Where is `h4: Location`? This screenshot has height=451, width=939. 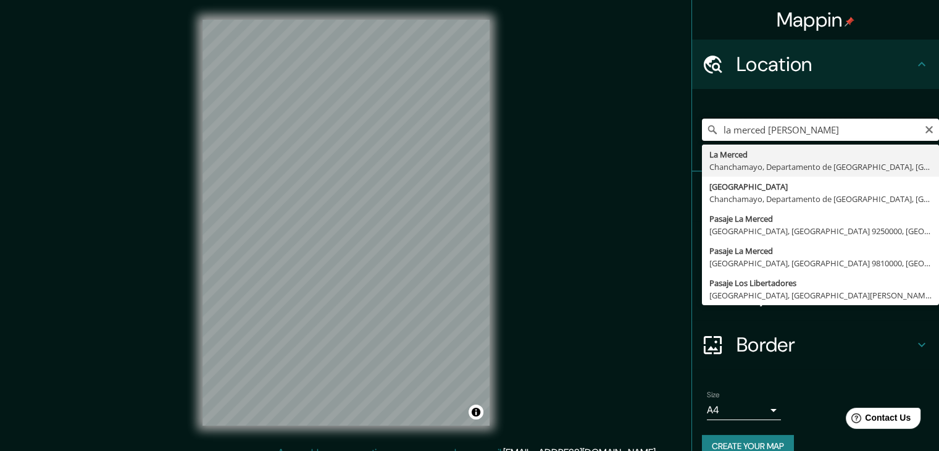 h4: Location is located at coordinates (826, 64).